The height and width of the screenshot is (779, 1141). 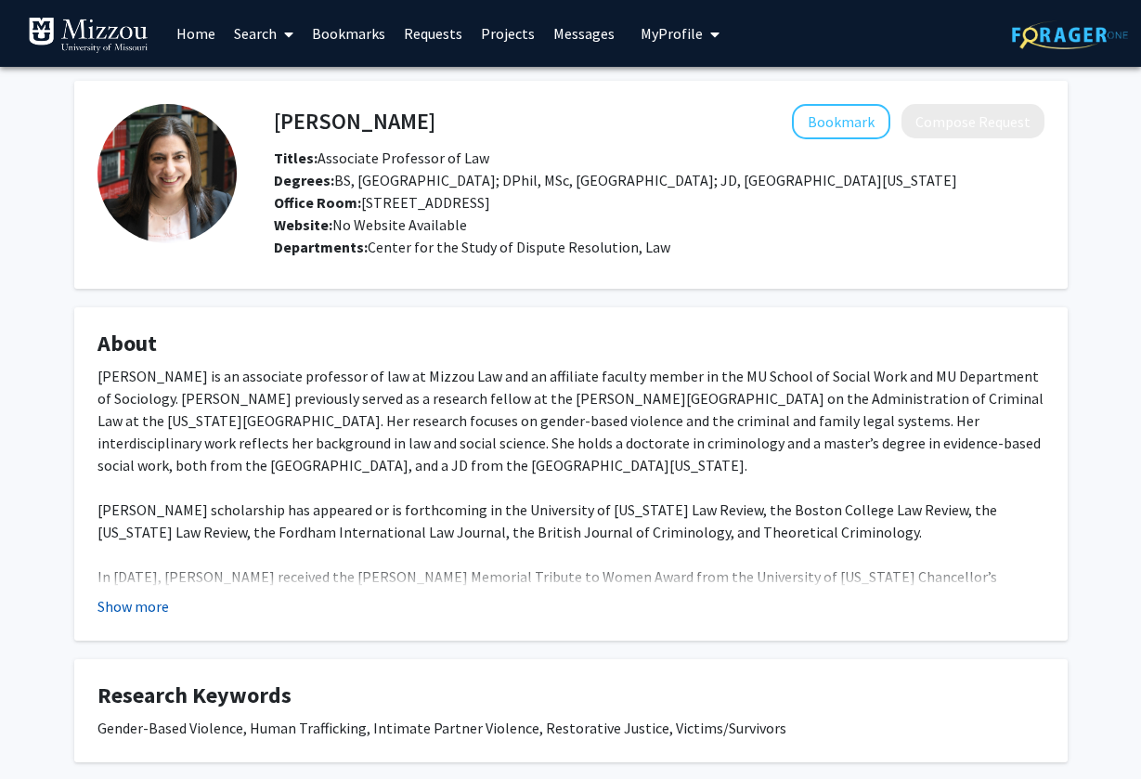 What do you see at coordinates (571, 695) in the screenshot?
I see `h4: Research Keywords` at bounding box center [571, 695].